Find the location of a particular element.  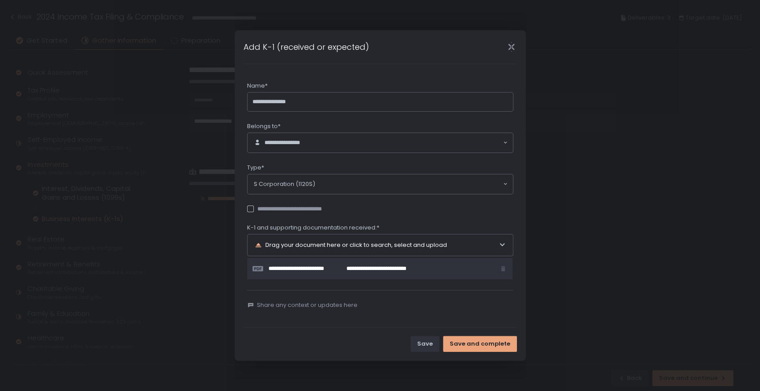

button: Save and complete is located at coordinates (480, 344).